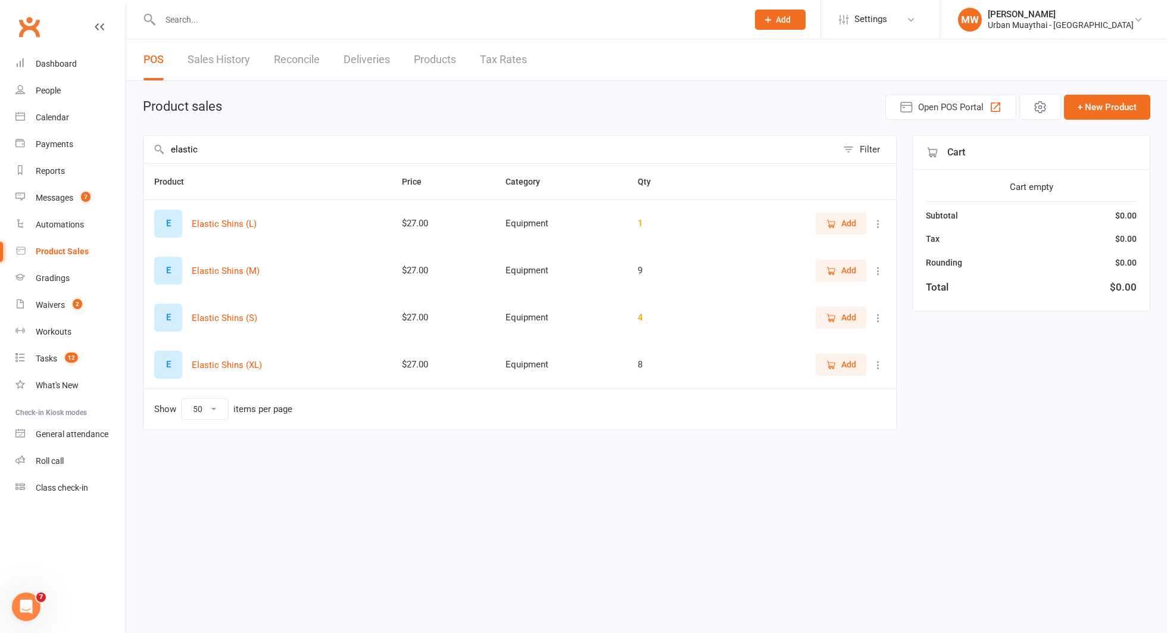 This screenshot has height=633, width=1167. What do you see at coordinates (62, 251) in the screenshot?
I see `div: Product Sales` at bounding box center [62, 251].